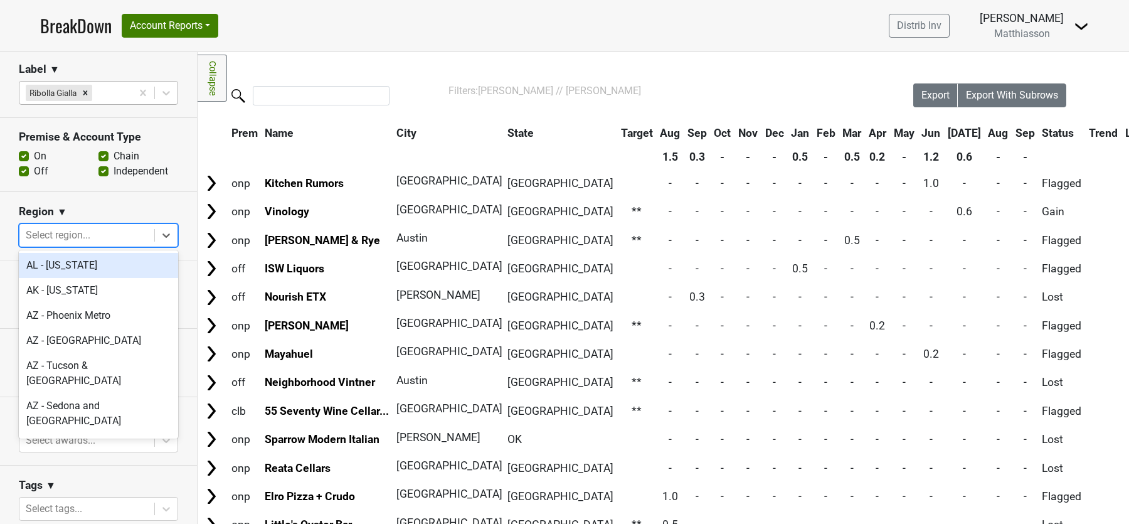  I want to click on th: &nbsp;: activate to sort column ascending, so click(213, 133).